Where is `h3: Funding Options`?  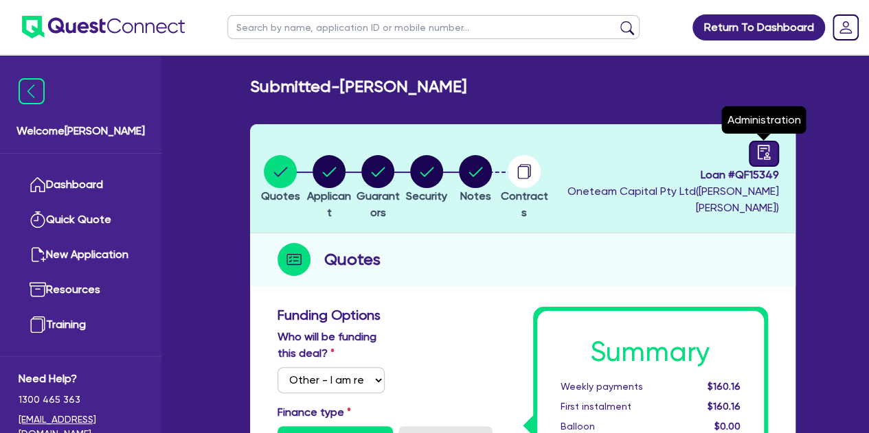
h3: Funding Options is located at coordinates (395, 315).